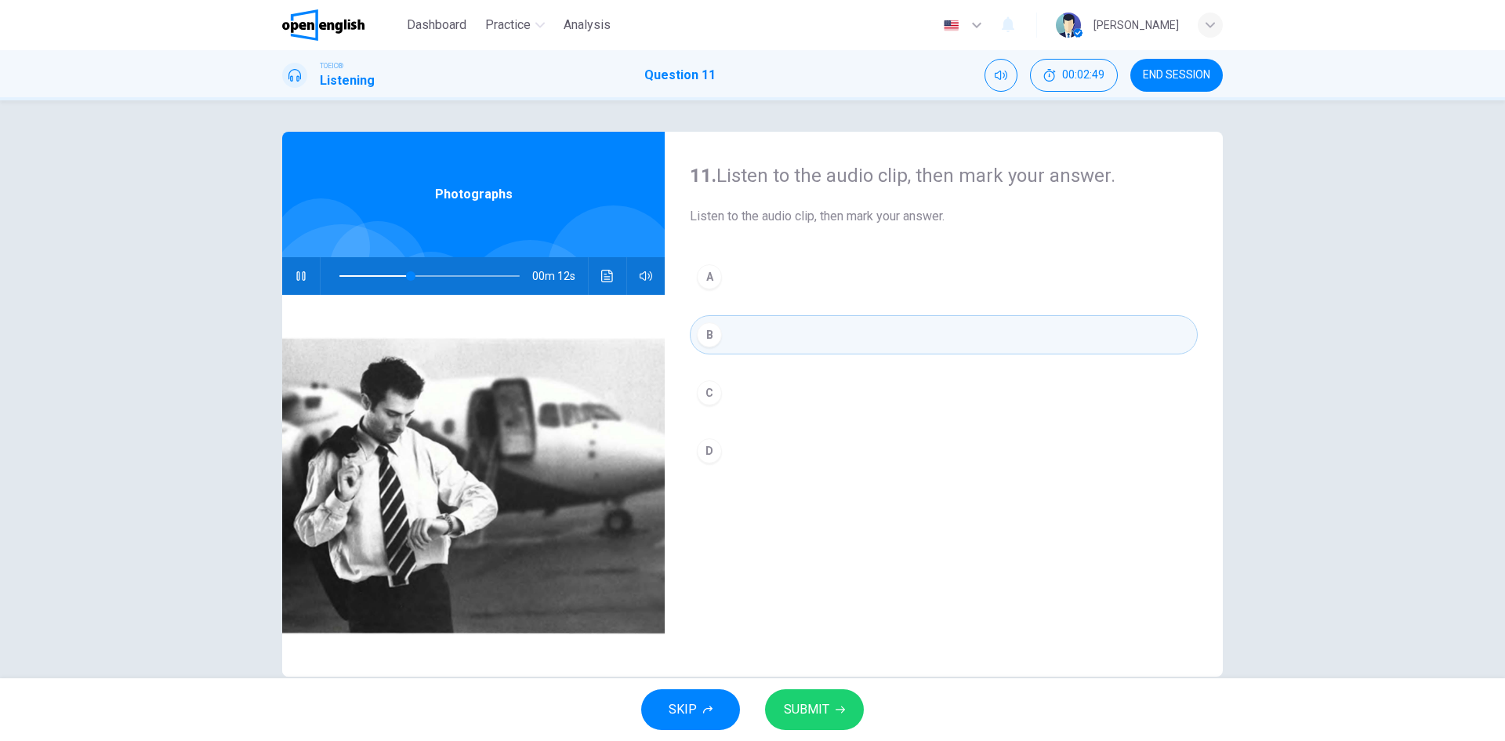 Image resolution: width=1505 pixels, height=741 pixels. Describe the element at coordinates (683, 709) in the screenshot. I see `span: SKIP` at that location.